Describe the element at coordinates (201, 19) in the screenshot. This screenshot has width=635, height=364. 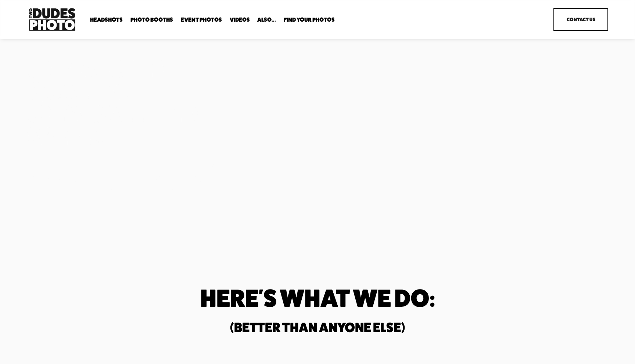
I see `a: Event Photos` at that location.